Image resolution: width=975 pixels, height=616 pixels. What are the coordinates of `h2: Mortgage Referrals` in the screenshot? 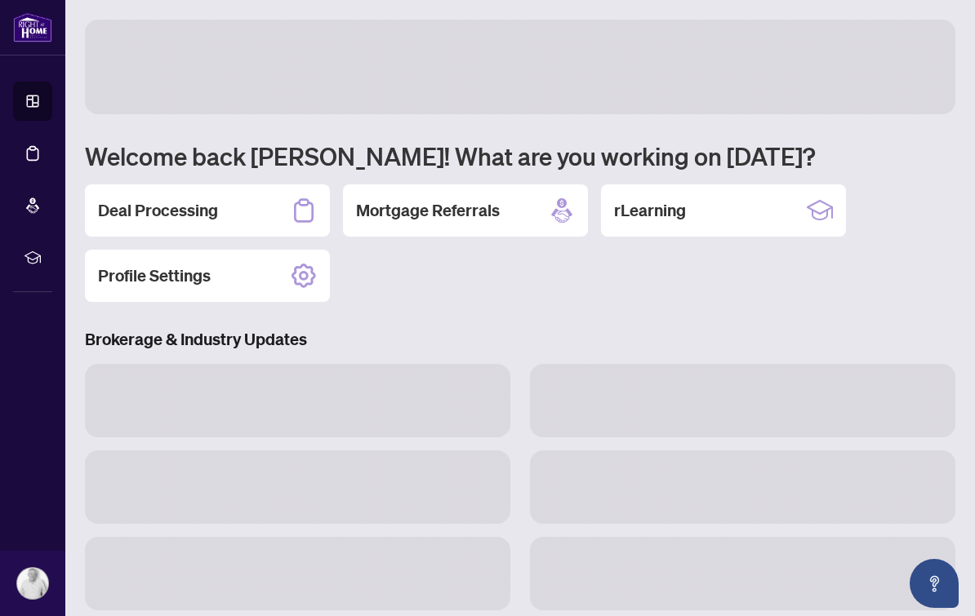 It's located at (428, 211).